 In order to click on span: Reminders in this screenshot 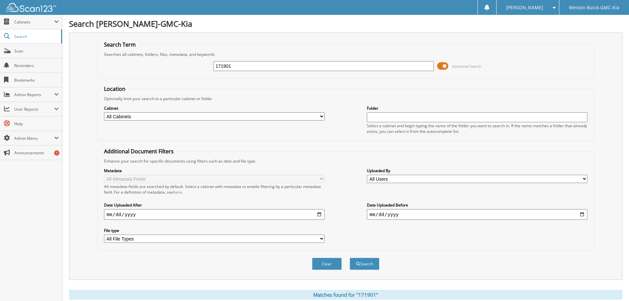, I will do `click(36, 65)`.